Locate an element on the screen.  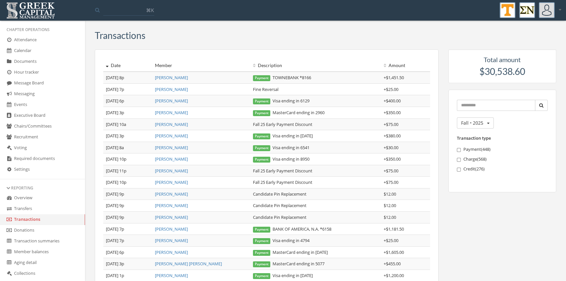
h5: Total amount is located at coordinates (502, 59).